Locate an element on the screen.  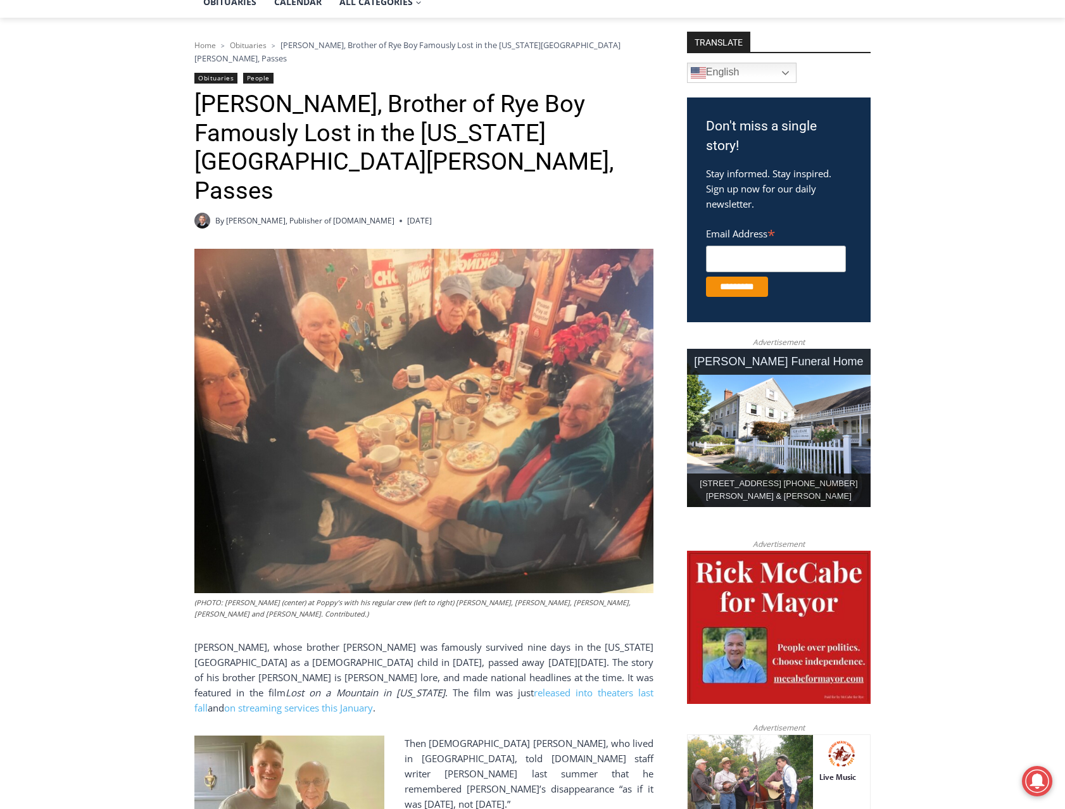
span: Obituaries is located at coordinates (248, 45).